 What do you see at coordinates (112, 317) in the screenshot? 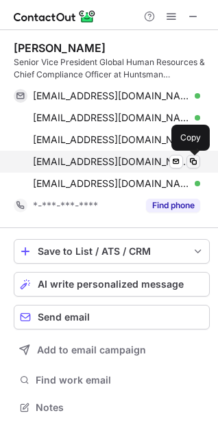
I see `button: Send email` at bounding box center [112, 317].